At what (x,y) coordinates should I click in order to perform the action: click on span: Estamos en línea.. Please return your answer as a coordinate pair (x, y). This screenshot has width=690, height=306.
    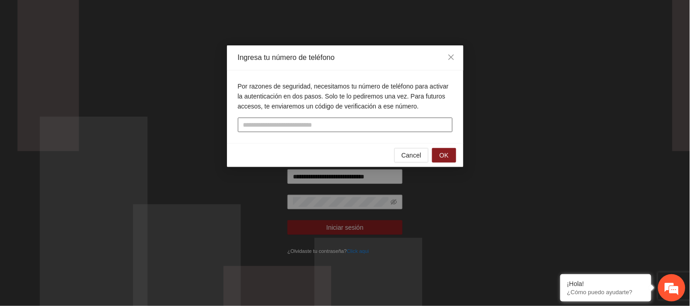
    Looking at the image, I should click on (89, 147).